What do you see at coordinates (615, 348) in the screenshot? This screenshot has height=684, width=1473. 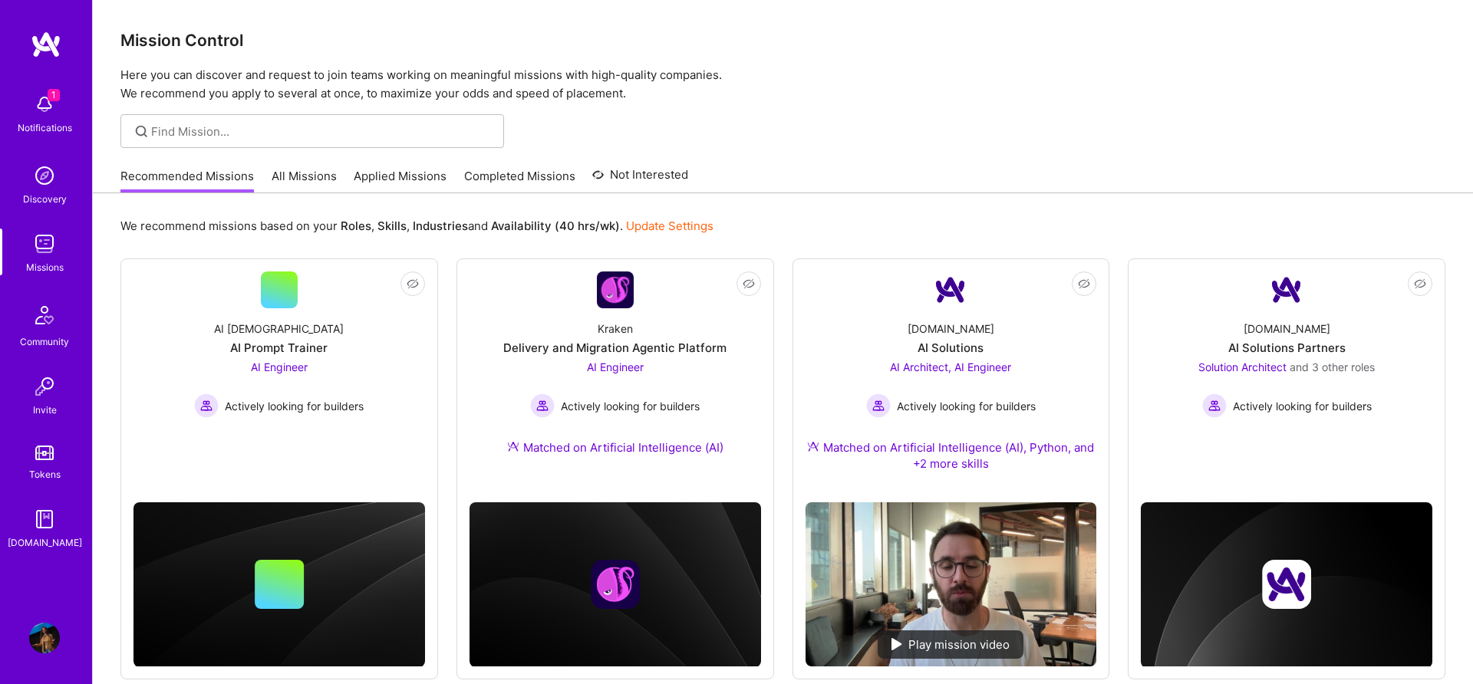 I see `div: Delivery and Migration Agentic Platform` at bounding box center [615, 348].